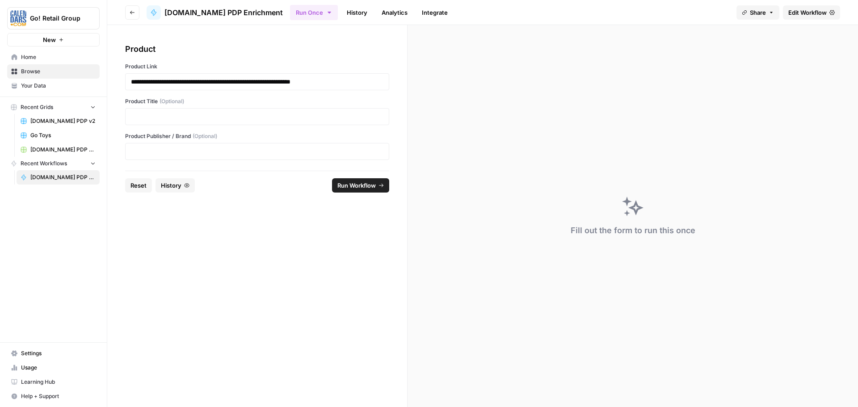 The width and height of the screenshot is (858, 407). What do you see at coordinates (257, 136) in the screenshot?
I see `label: Product Publisher / Brand` at bounding box center [257, 136].